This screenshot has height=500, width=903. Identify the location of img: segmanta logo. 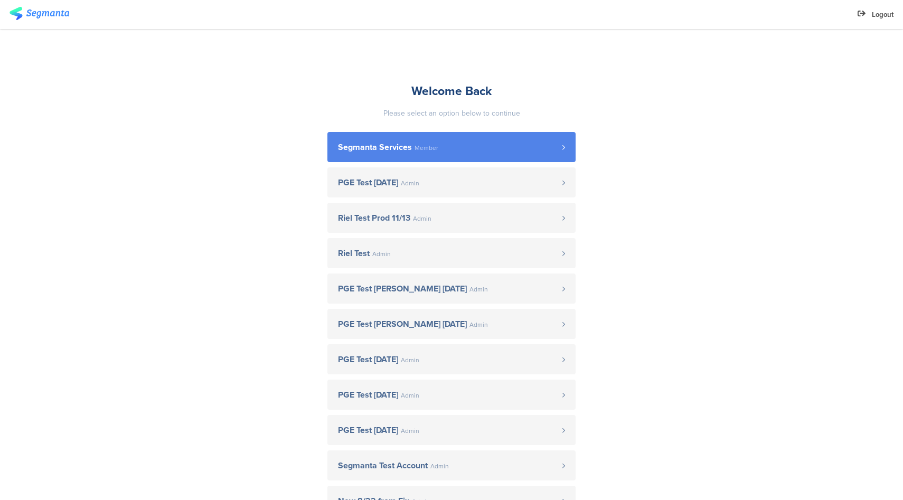
(39, 13).